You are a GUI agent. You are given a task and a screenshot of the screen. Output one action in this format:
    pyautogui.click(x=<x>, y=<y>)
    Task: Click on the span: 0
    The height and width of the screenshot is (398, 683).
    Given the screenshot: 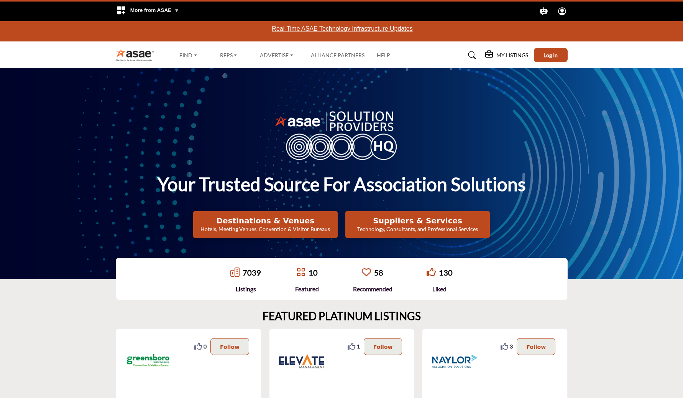 What is the action you would take?
    pyautogui.click(x=205, y=346)
    